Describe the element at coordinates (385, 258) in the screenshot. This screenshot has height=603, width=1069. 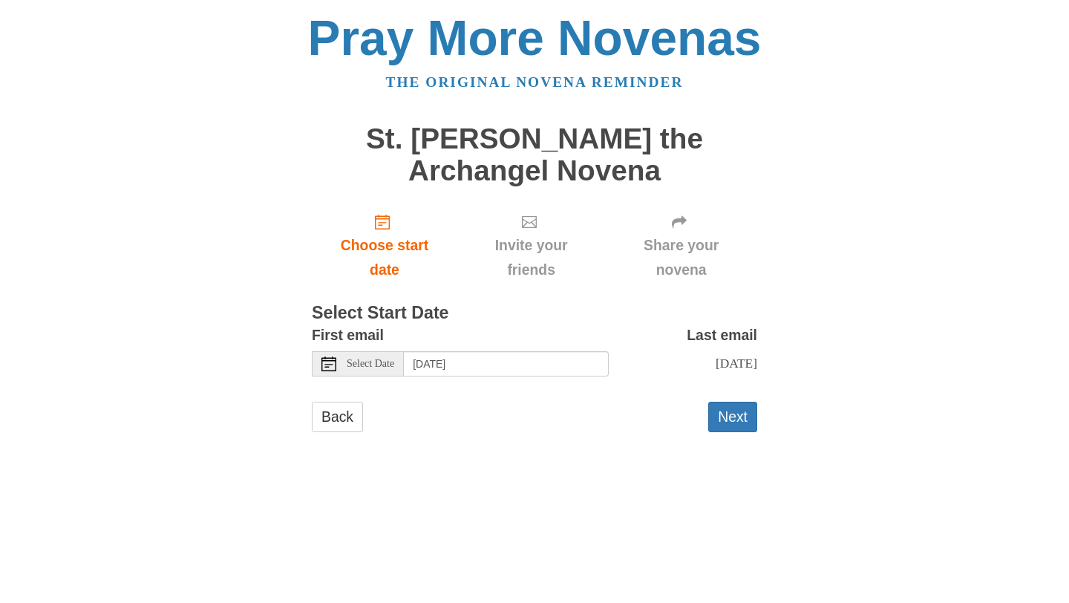
I see `span: Choose start date` at that location.